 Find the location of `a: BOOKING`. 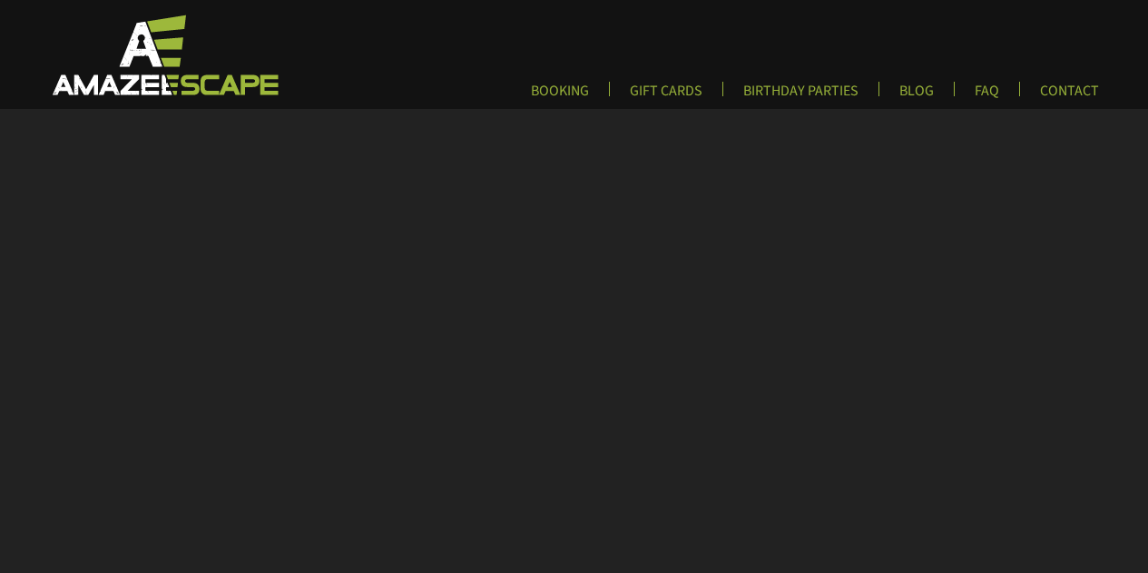

a: BOOKING is located at coordinates (560, 96).